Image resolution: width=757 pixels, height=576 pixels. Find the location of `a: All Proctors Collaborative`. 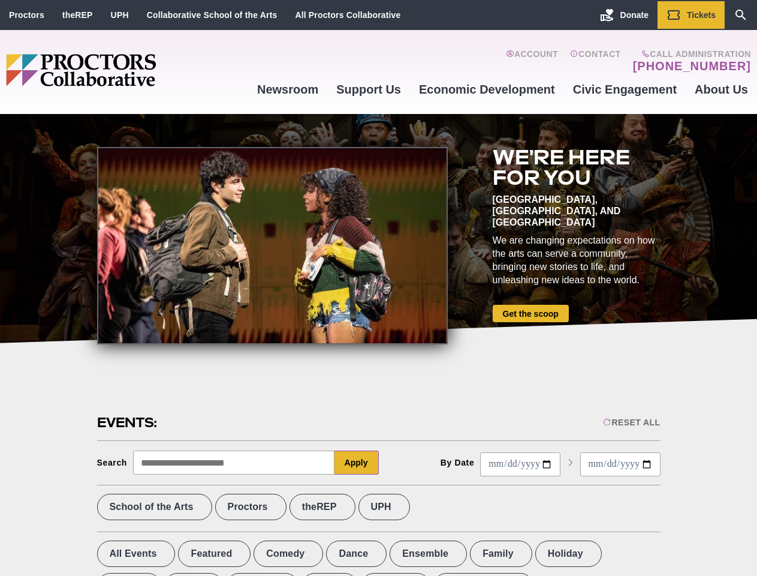

a: All Proctors Collaborative is located at coordinates (348, 15).